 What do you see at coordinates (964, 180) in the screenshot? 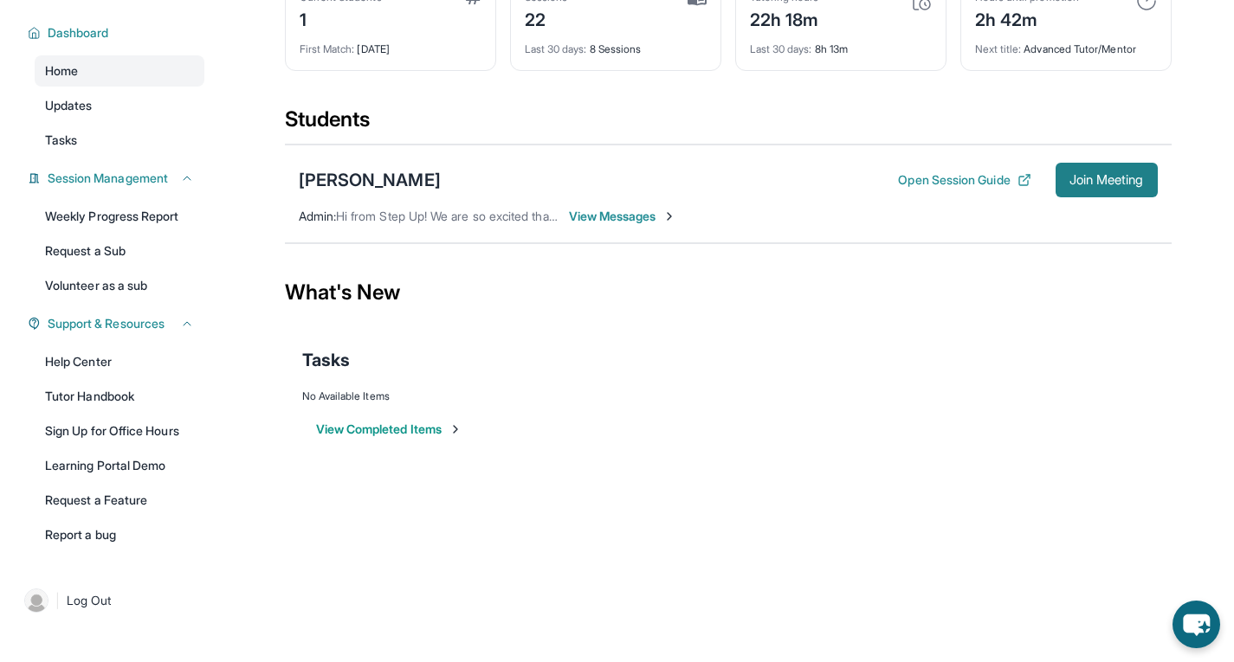
I see `button: Open Session Guide` at bounding box center [964, 180].